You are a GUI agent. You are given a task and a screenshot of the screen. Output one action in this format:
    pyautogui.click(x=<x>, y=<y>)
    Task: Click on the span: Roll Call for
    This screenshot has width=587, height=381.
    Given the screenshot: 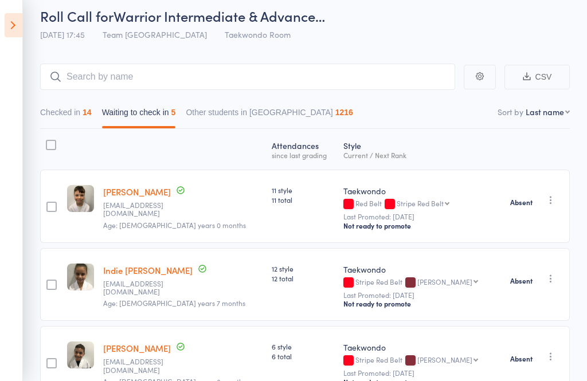 What is the action you would take?
    pyautogui.click(x=77, y=15)
    